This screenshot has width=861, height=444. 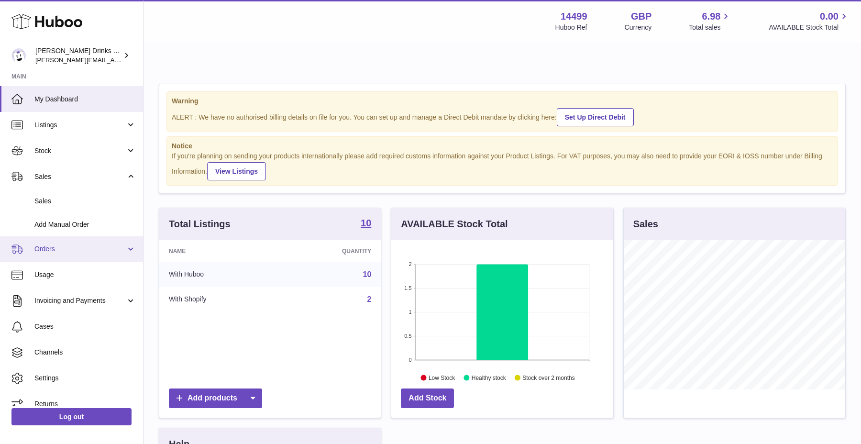 What do you see at coordinates (408, 288) in the screenshot?
I see `text: 1.5` at bounding box center [408, 288].